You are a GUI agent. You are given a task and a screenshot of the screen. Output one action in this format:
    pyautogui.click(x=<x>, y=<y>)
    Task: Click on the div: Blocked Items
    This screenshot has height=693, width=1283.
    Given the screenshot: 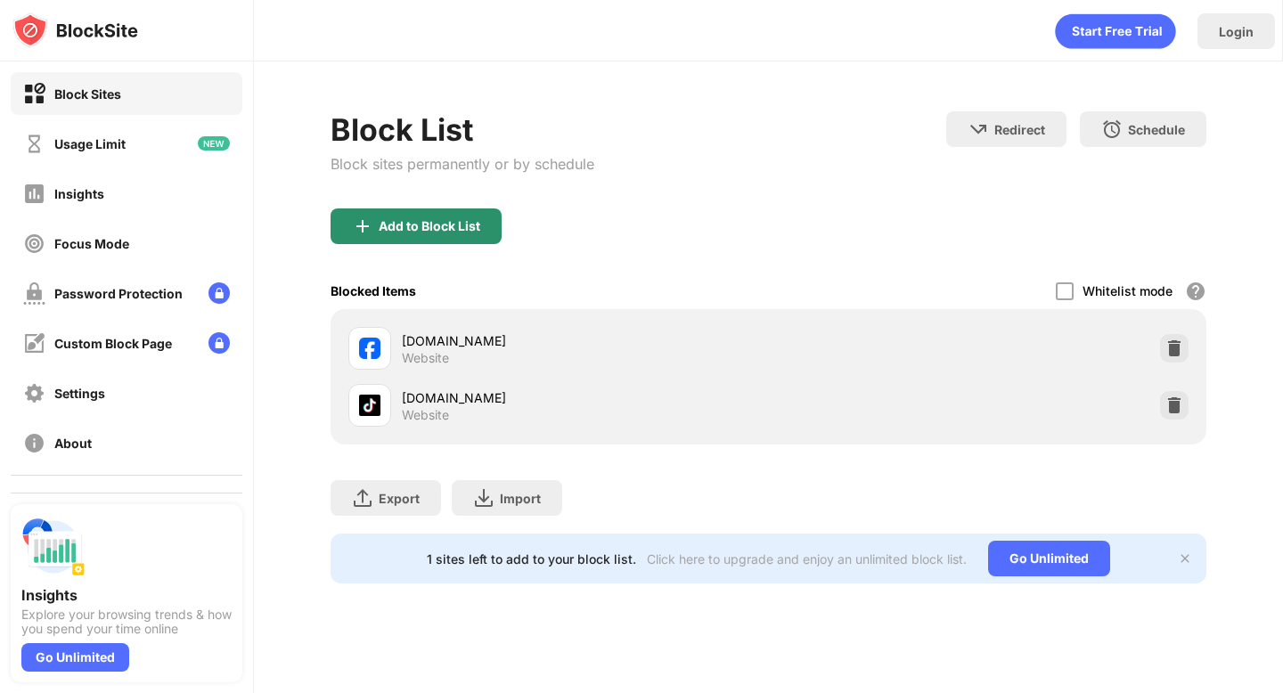 What is the action you would take?
    pyautogui.click(x=373, y=290)
    